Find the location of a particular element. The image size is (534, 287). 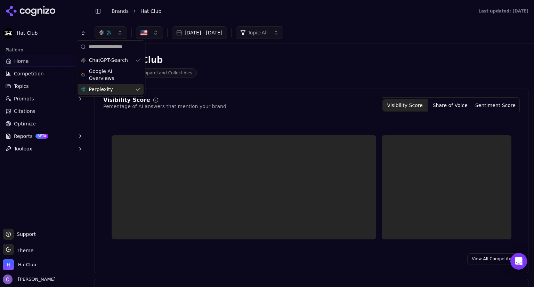

button: Visibility Score is located at coordinates (405, 105).